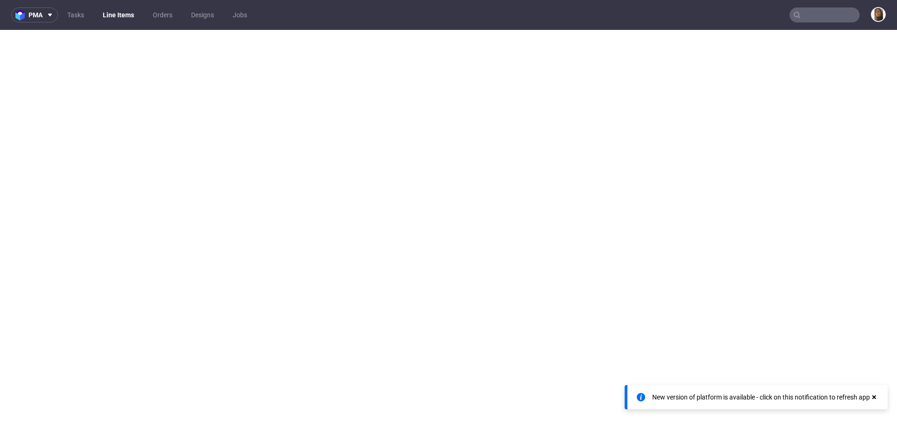 The width and height of the screenshot is (897, 421). Describe the element at coordinates (36, 15) in the screenshot. I see `span: pma` at that location.